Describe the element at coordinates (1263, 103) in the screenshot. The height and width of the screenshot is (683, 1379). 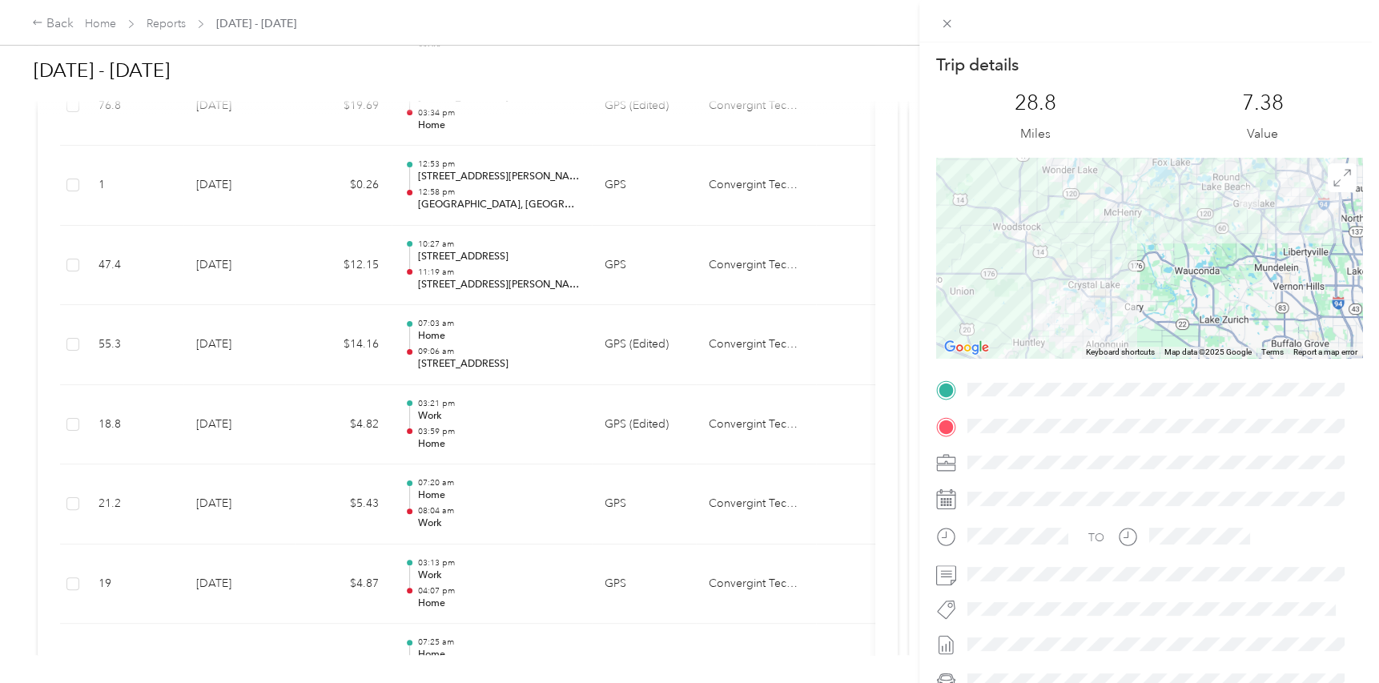
I see `p: 7.38` at that location.